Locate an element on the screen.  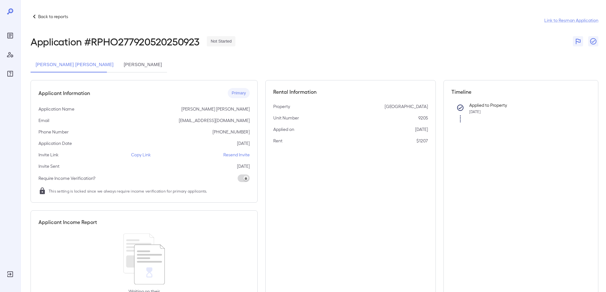
p: Invite Link is located at coordinates (48, 155).